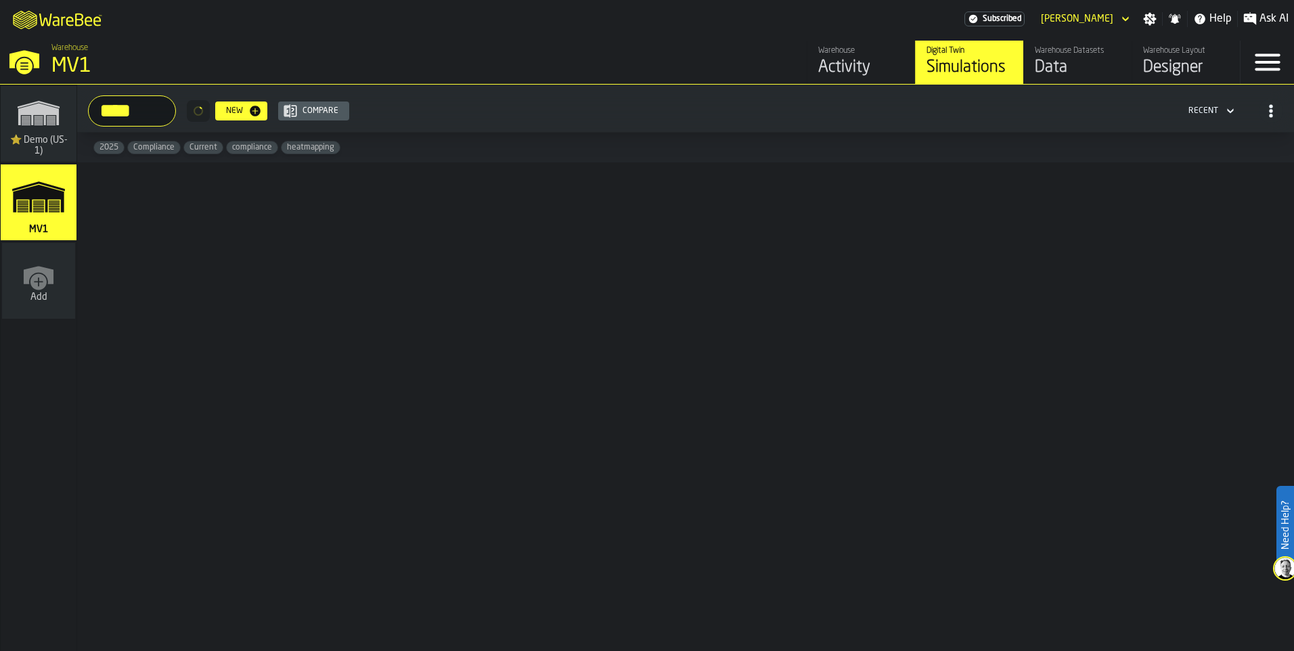  What do you see at coordinates (320, 111) in the screenshot?
I see `div: Compare` at bounding box center [320, 111].